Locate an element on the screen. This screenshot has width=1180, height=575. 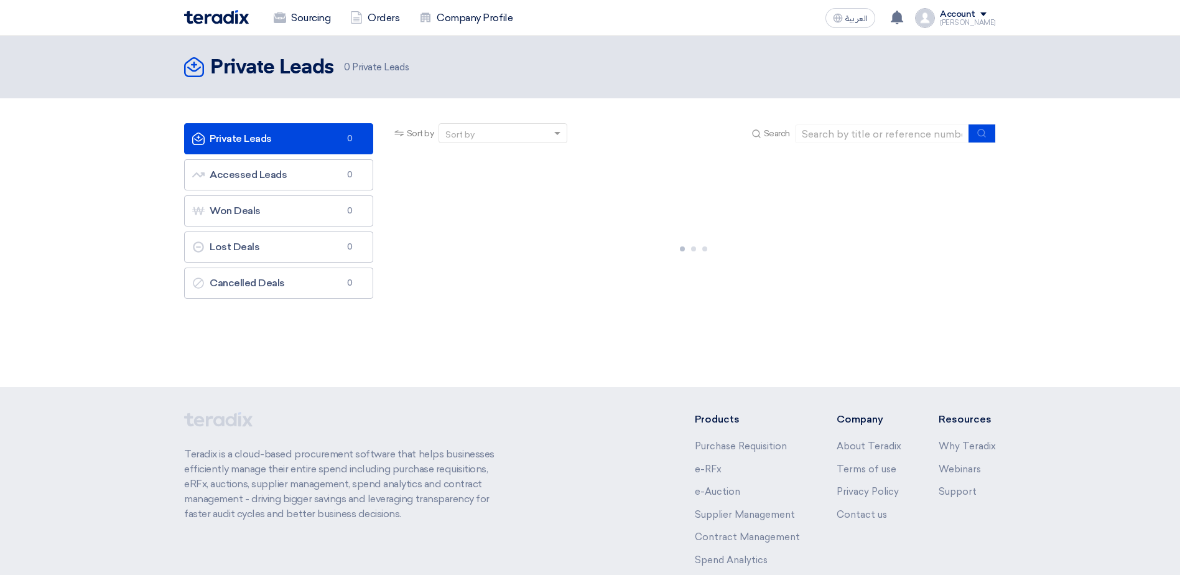
span: Sort by is located at coordinates (421, 133).